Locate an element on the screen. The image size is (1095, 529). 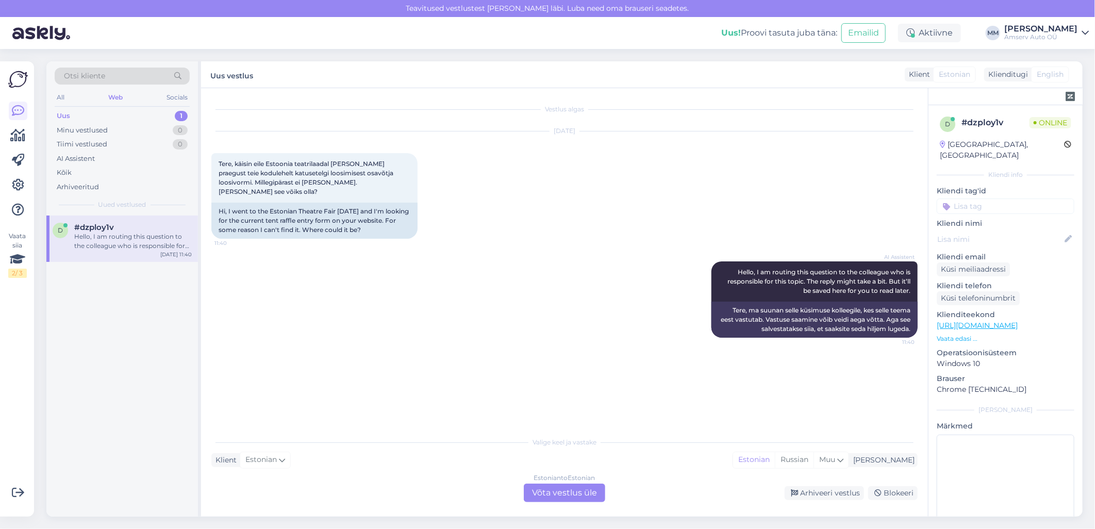
div: 2 / 3 is located at coordinates (18, 273).